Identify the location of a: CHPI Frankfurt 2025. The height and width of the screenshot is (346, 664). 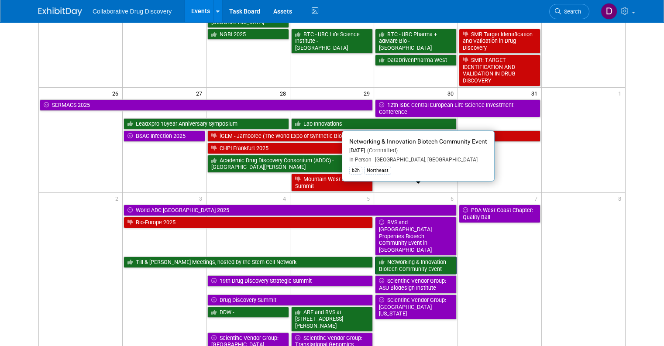
(332, 148).